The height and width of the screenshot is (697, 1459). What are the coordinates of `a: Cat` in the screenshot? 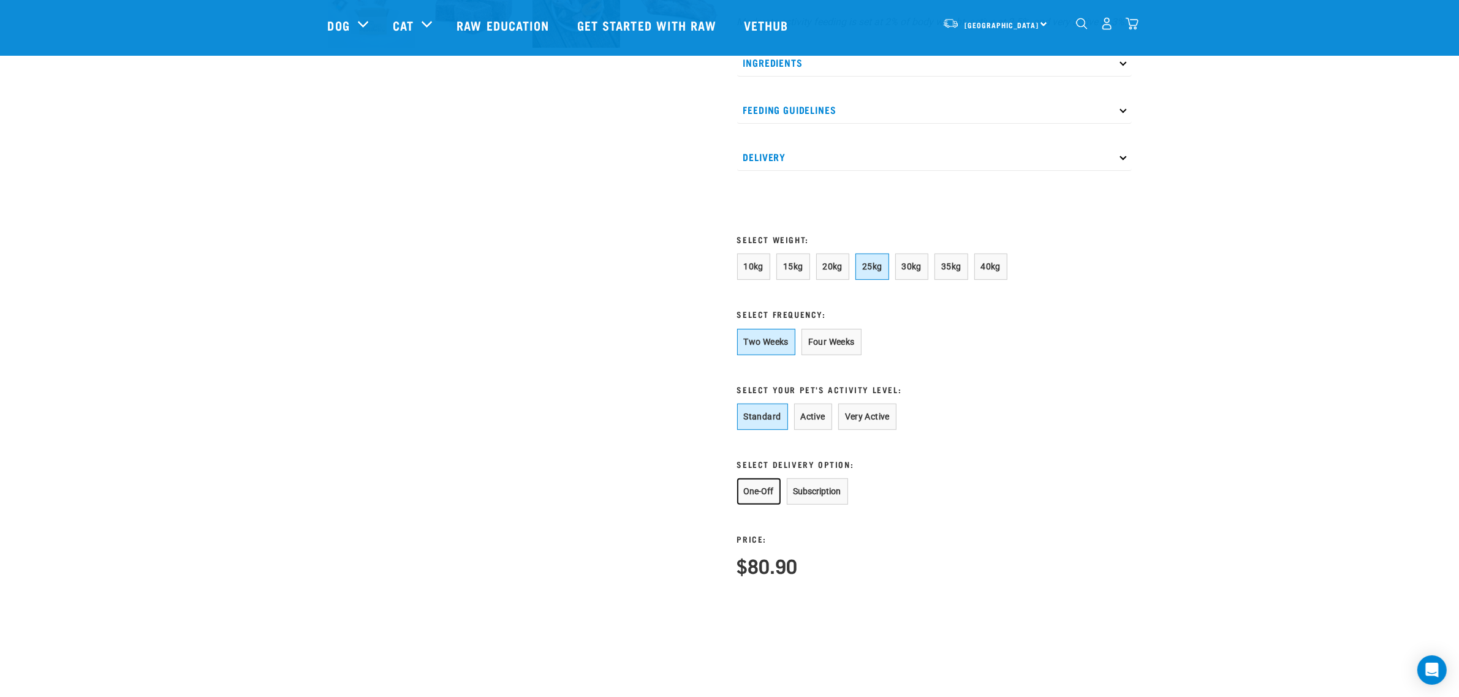 It's located at (403, 25).